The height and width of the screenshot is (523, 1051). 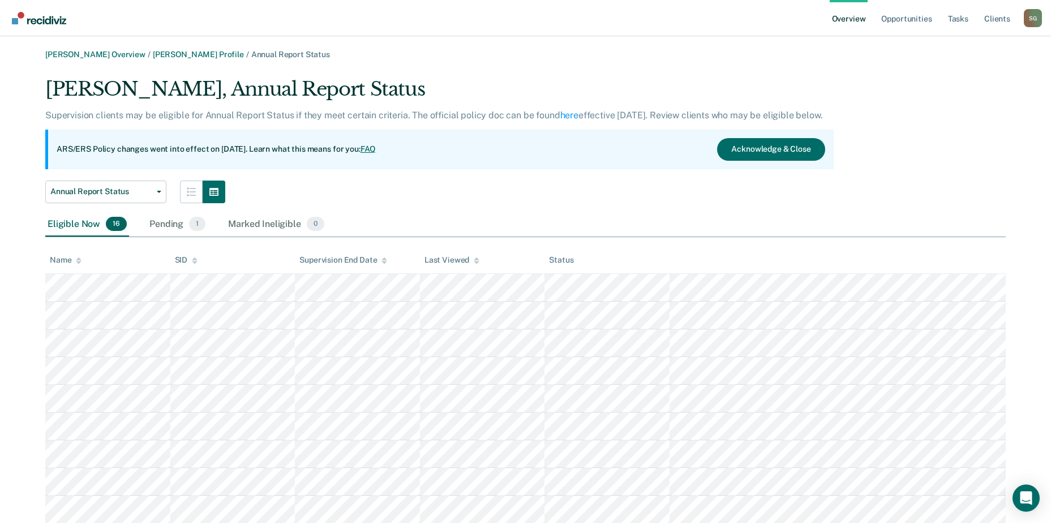 I want to click on span: 16, so click(x=116, y=224).